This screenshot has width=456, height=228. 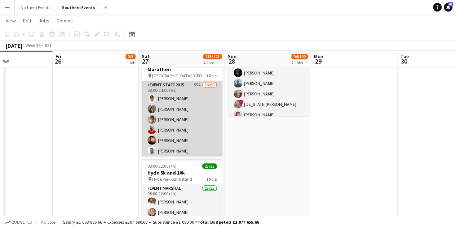 I want to click on span: View, so click(x=11, y=21).